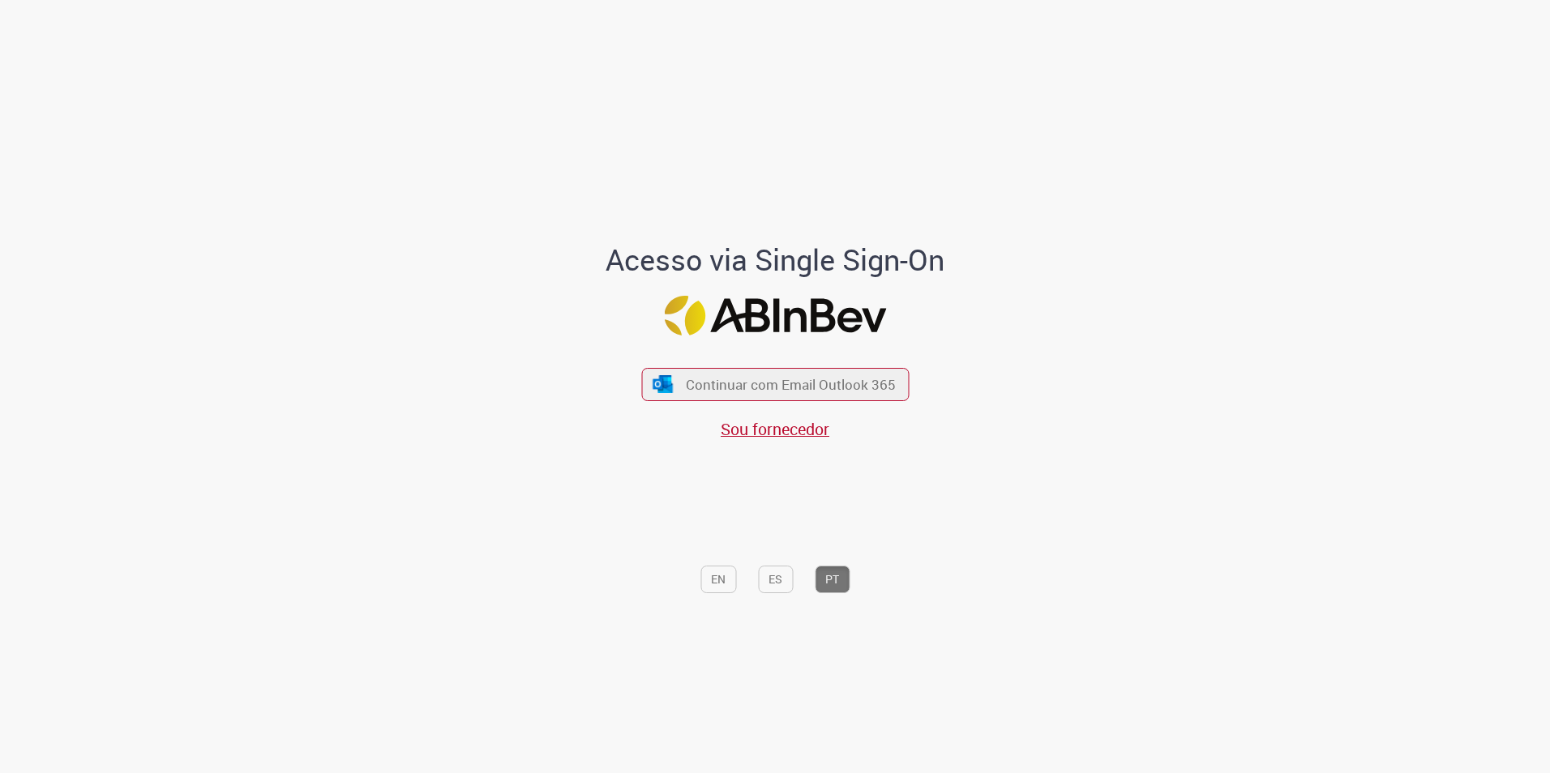 This screenshot has width=1550, height=773. What do you see at coordinates (775, 260) in the screenshot?
I see `h1: Acesso via Single Sign-On` at bounding box center [775, 260].